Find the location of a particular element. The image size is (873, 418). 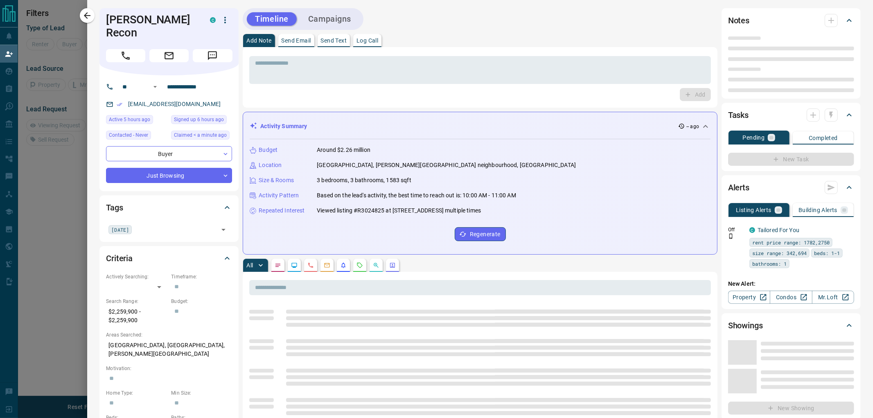

span: Claimed < a minute ago is located at coordinates (200, 135).